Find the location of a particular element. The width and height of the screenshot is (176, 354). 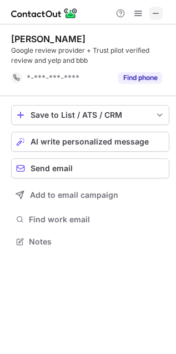

span: Add to email campaign is located at coordinates (74, 195).